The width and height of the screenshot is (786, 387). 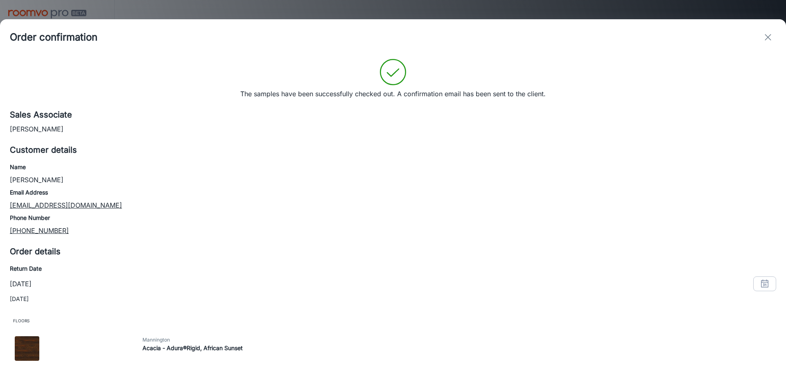 I want to click on span: Floors, so click(x=393, y=320).